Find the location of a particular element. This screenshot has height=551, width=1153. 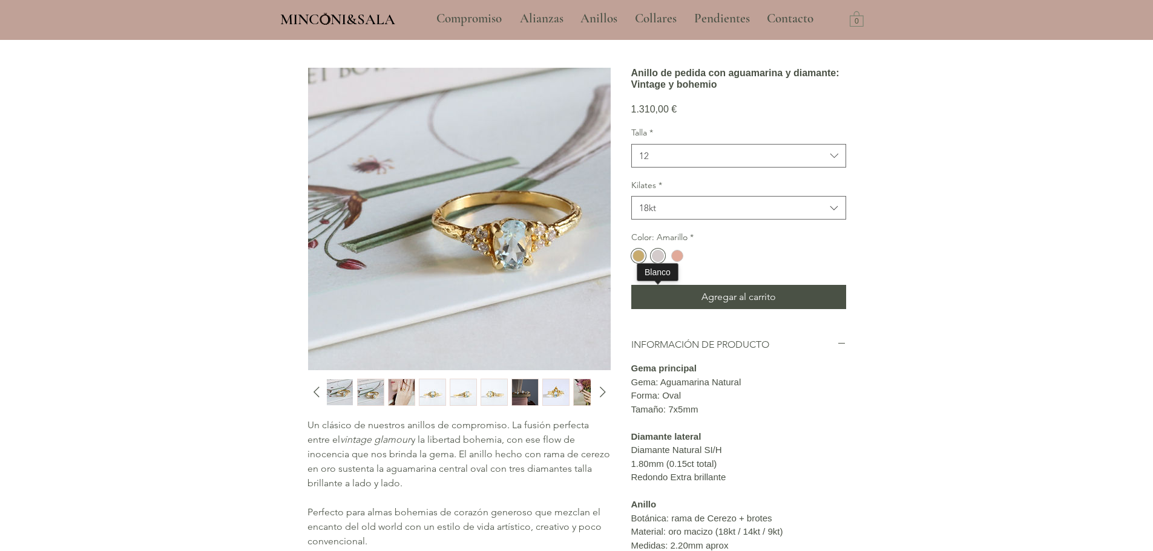

span: 1.310,00 € is located at coordinates (654, 109).